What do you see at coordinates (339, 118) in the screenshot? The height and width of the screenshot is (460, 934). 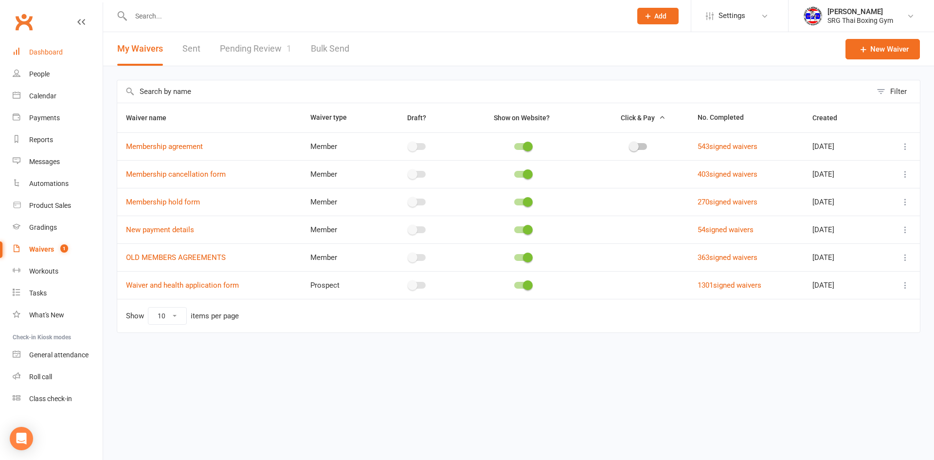 I see `th: Waiver type` at bounding box center [339, 118].